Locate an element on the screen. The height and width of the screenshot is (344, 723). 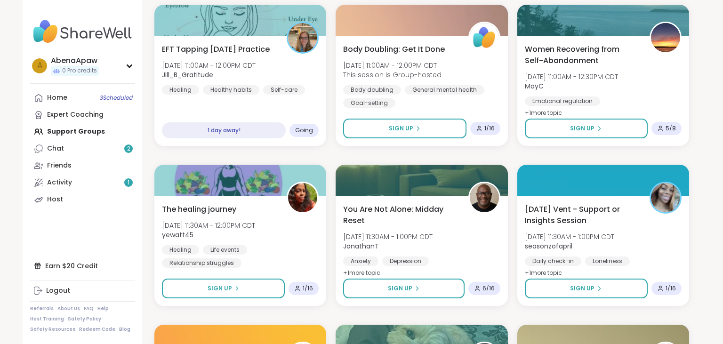
a: Redeem Code is located at coordinates (97, 330).